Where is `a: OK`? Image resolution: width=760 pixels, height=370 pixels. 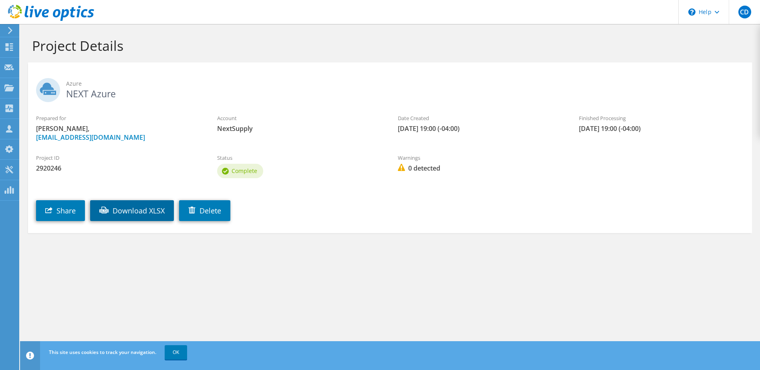
a: OK is located at coordinates (176, 353).